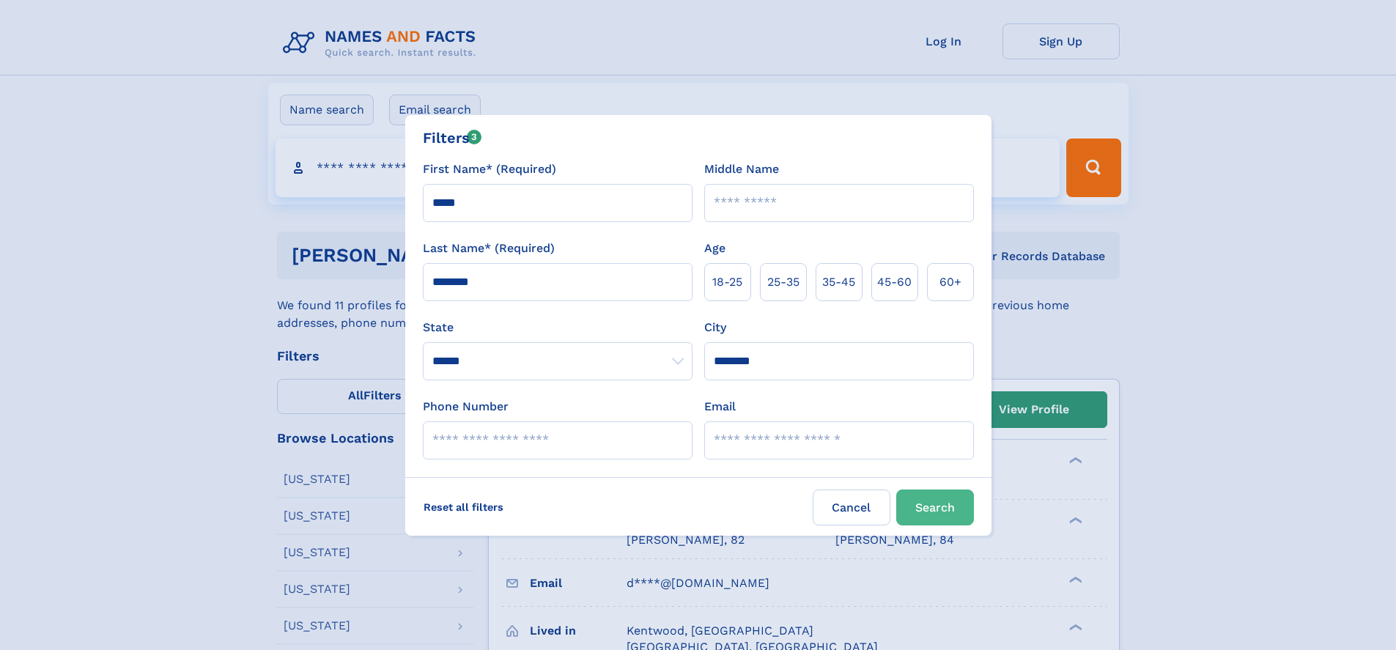  Describe the element at coordinates (715, 248) in the screenshot. I see `label: Age` at that location.